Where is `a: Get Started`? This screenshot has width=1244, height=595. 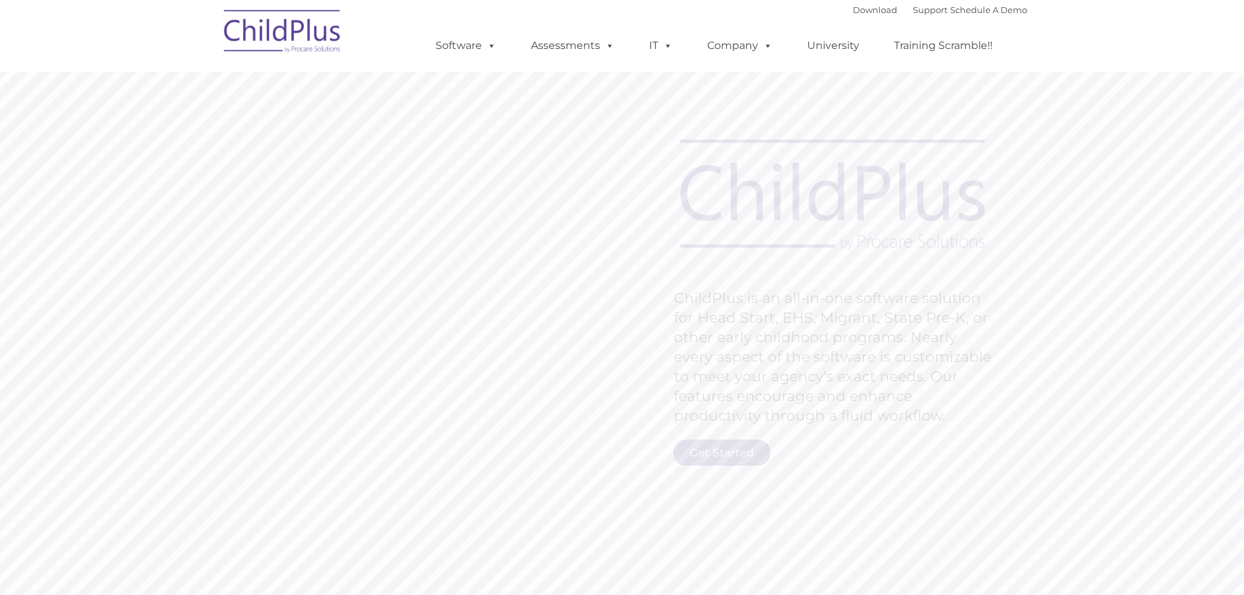 a: Get Started is located at coordinates (722, 453).